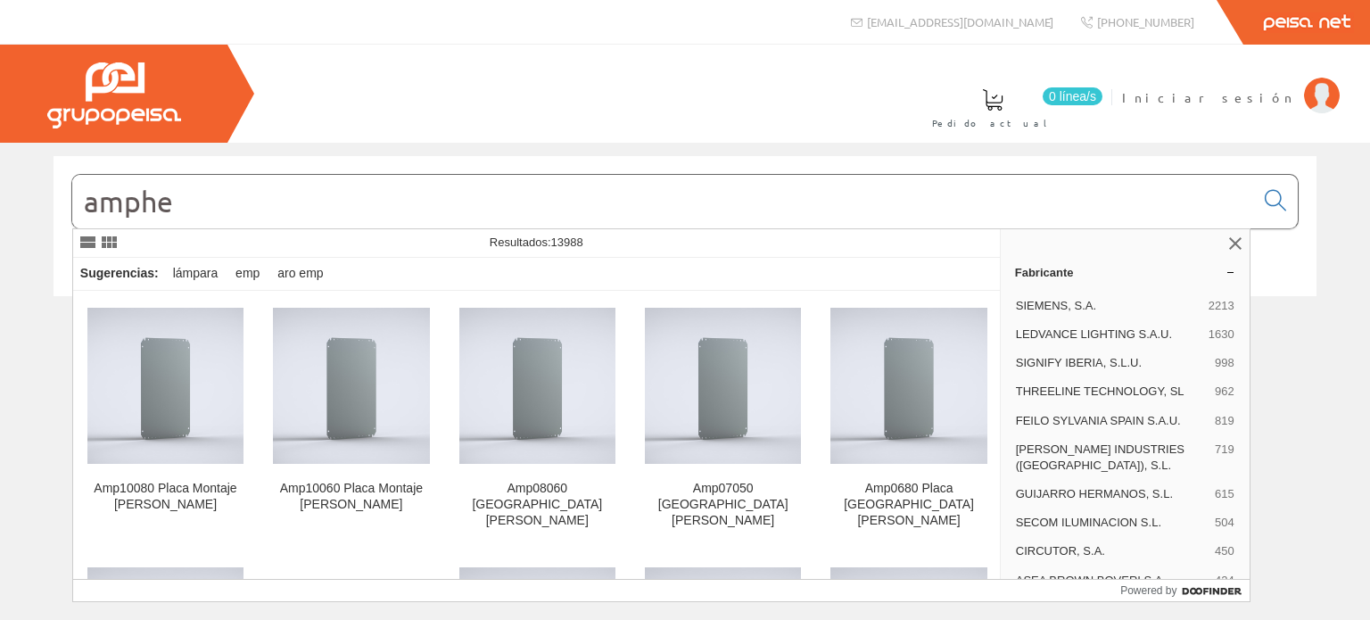 This screenshot has height=620, width=1370. What do you see at coordinates (165, 385) in the screenshot?
I see `img: Amp10080 Placa Montaje Eldon` at bounding box center [165, 385].